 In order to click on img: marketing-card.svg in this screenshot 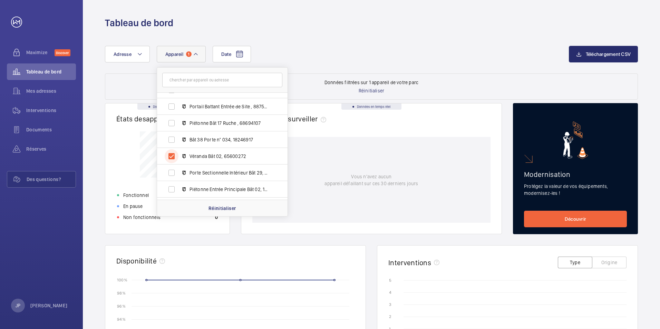, I will do `click(576, 140)`.